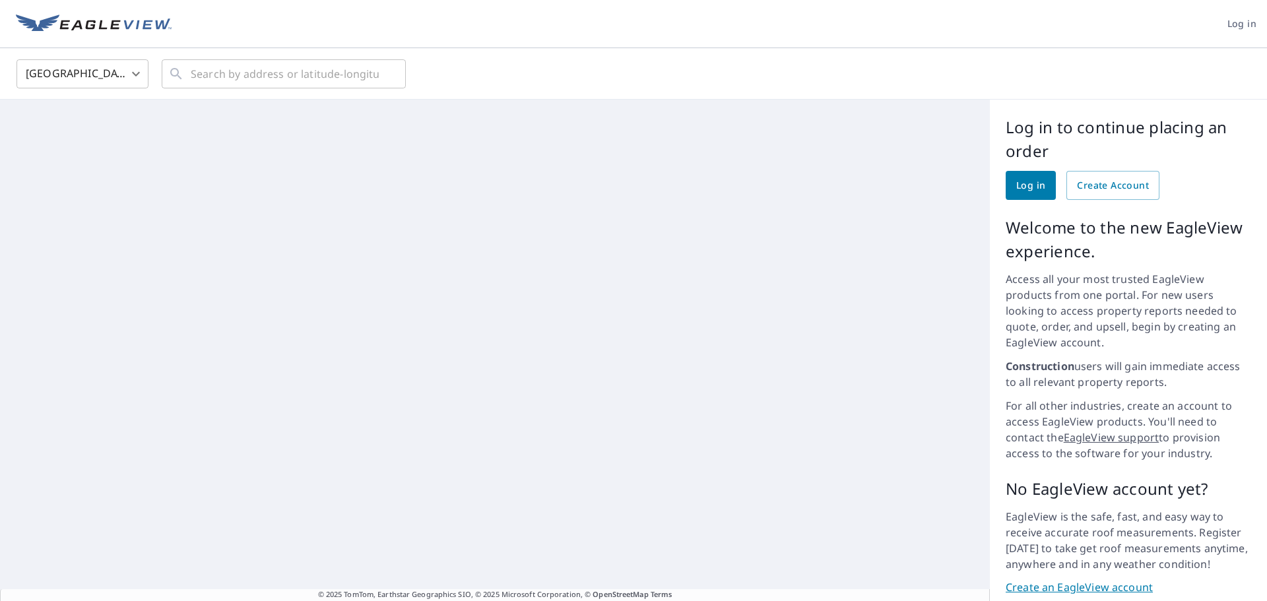 The height and width of the screenshot is (601, 1267). I want to click on a: Create an EagleView account, so click(1128, 587).